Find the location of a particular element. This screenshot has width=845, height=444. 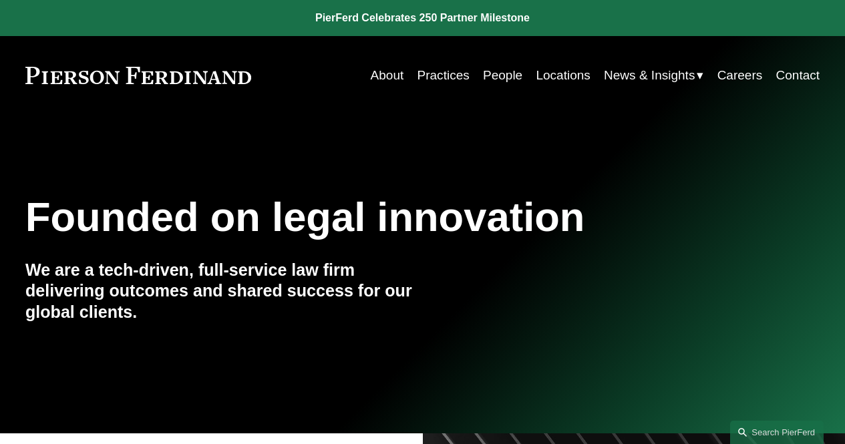

h4: We are a tech-driven, full-service law firm delivering outcomes and shared success for our global... is located at coordinates (224, 292).